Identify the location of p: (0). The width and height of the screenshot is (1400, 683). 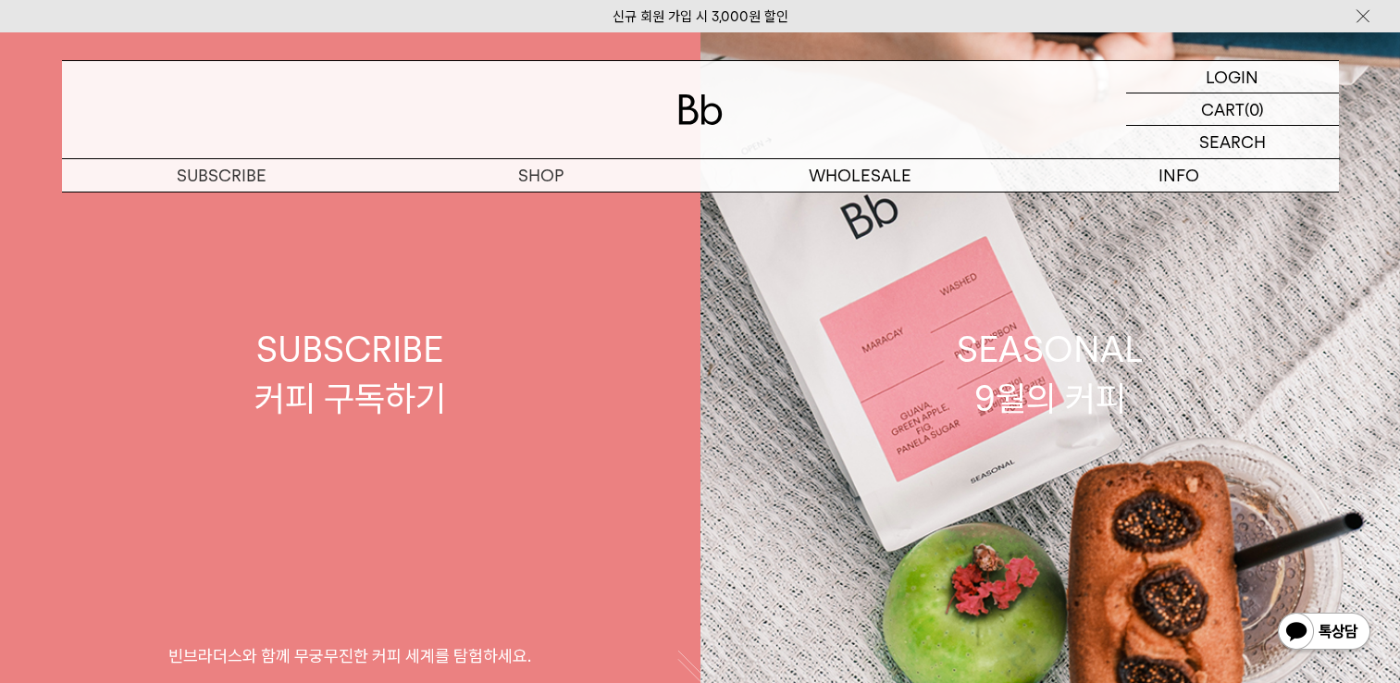
(1254, 109).